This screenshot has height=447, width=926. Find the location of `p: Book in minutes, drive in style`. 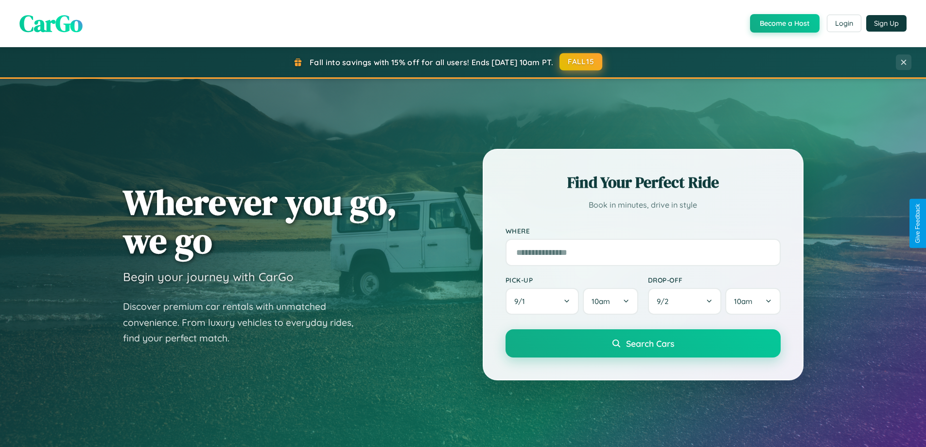

p: Book in minutes, drive in style is located at coordinates (643, 205).